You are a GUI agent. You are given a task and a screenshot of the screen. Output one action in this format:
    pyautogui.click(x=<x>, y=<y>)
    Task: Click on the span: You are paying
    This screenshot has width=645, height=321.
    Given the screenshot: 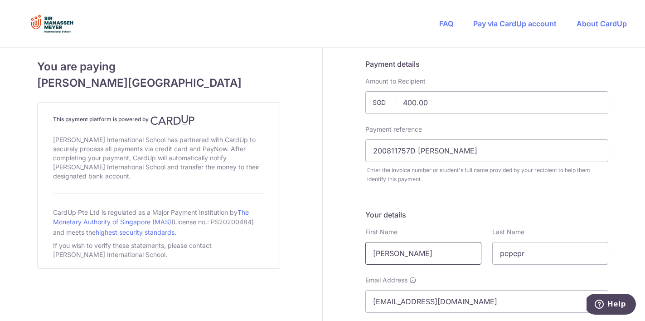 What is the action you would take?
    pyautogui.click(x=159, y=67)
    